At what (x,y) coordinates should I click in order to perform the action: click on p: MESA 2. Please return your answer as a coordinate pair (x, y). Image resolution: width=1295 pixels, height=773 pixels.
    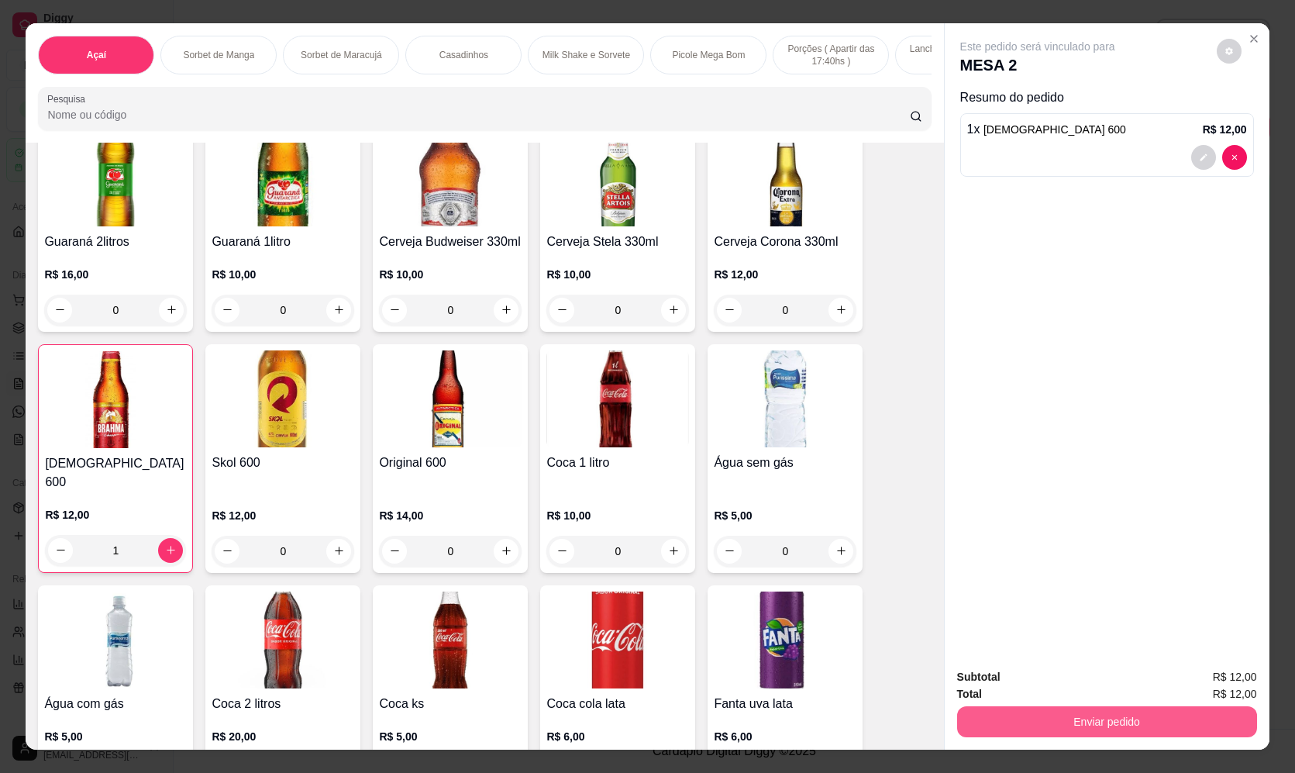
    Looking at the image, I should click on (1038, 65).